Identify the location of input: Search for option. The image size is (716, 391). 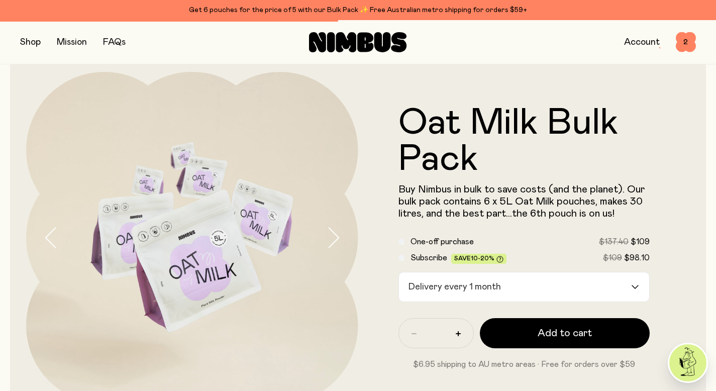
(568, 287).